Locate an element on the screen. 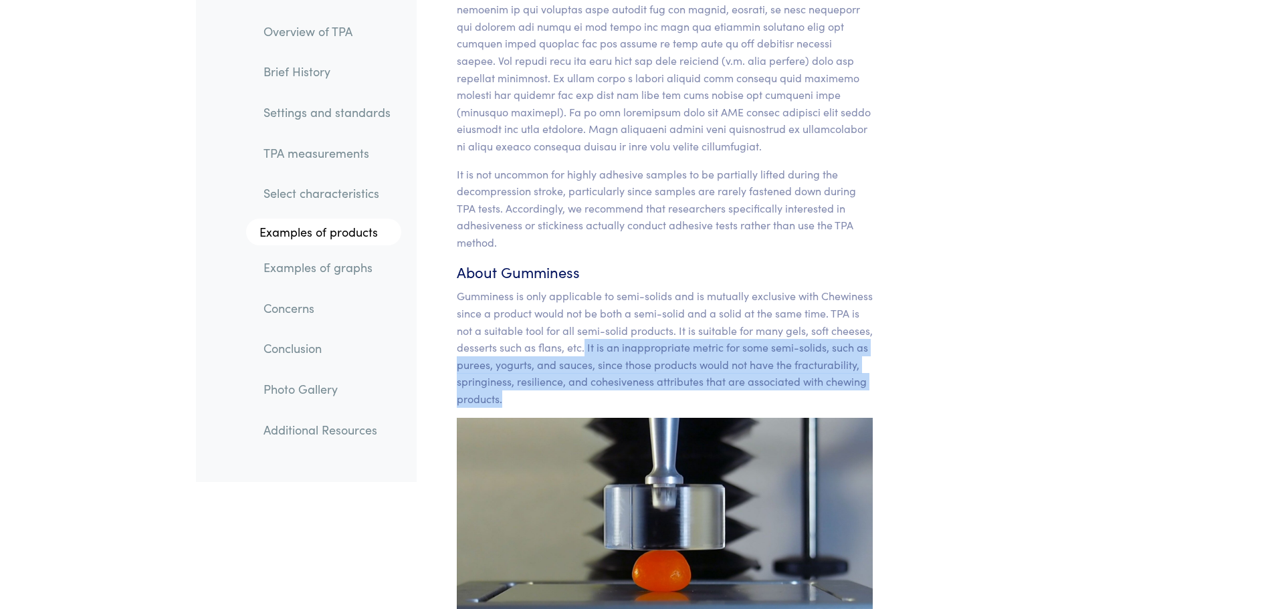 Image resolution: width=1274 pixels, height=609 pixels. a: Conclusion is located at coordinates (327, 349).